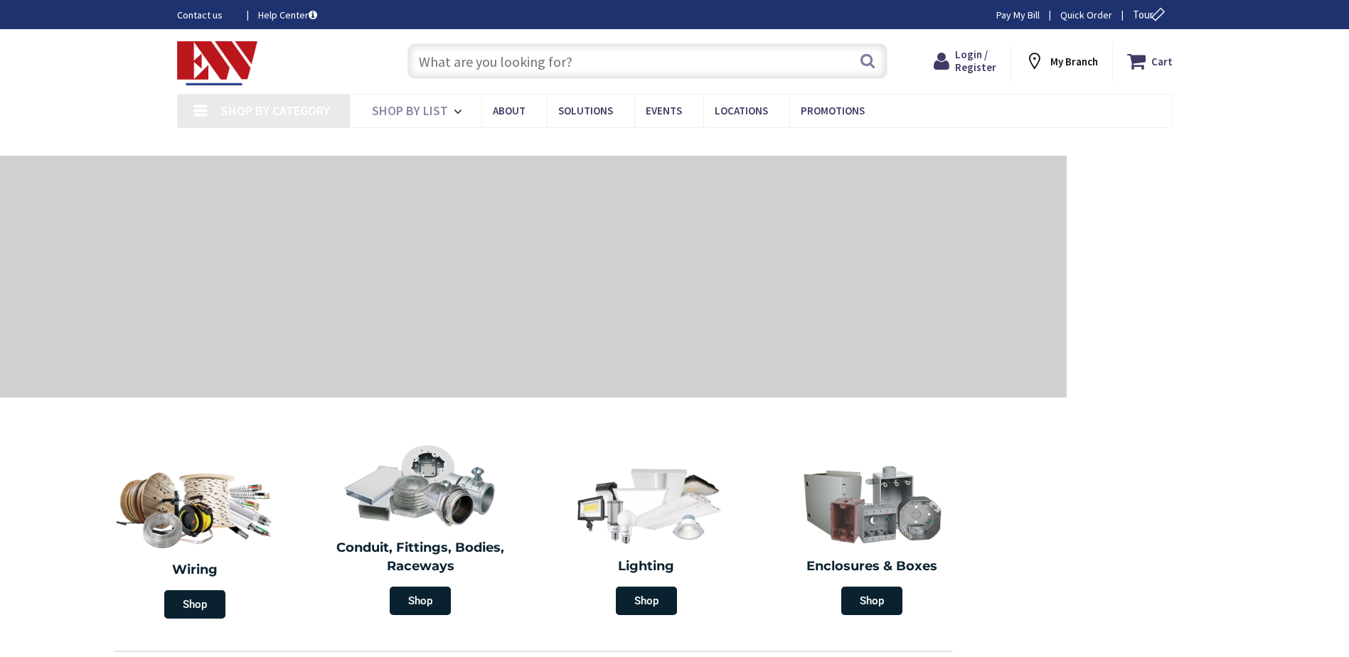  What do you see at coordinates (647, 567) in the screenshot?
I see `h2: Lighting` at bounding box center [647, 567].